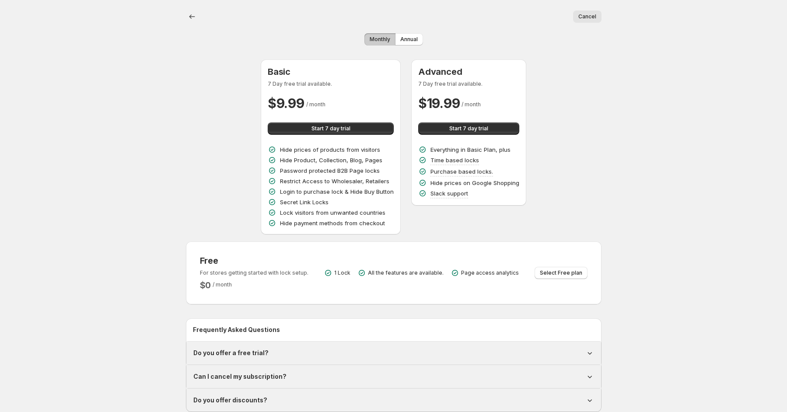 This screenshot has height=412, width=787. Describe the element at coordinates (455, 160) in the screenshot. I see `p: Time based locks` at that location.